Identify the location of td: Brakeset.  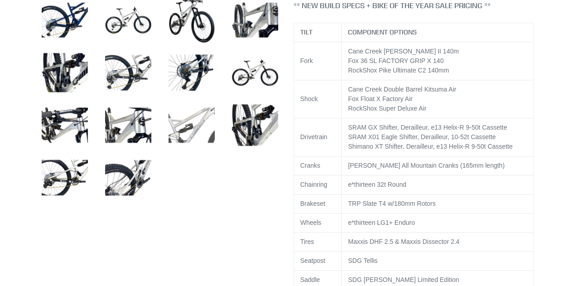
(317, 203).